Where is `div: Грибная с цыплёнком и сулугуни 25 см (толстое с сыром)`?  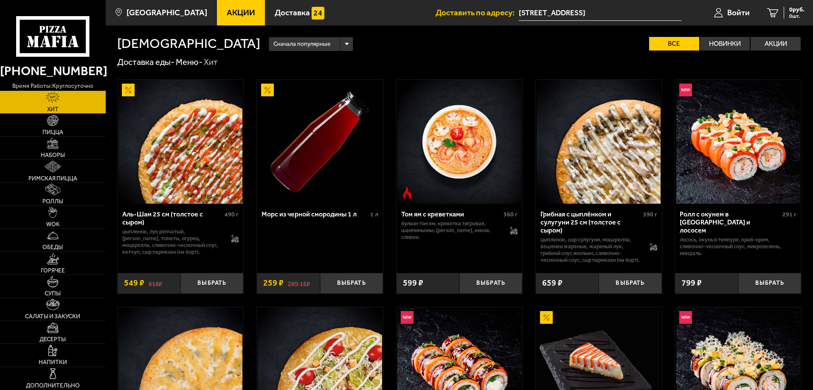
div: Грибная с цыплёнком и сулугуни 25 см (толстое с сыром) is located at coordinates (591, 222).